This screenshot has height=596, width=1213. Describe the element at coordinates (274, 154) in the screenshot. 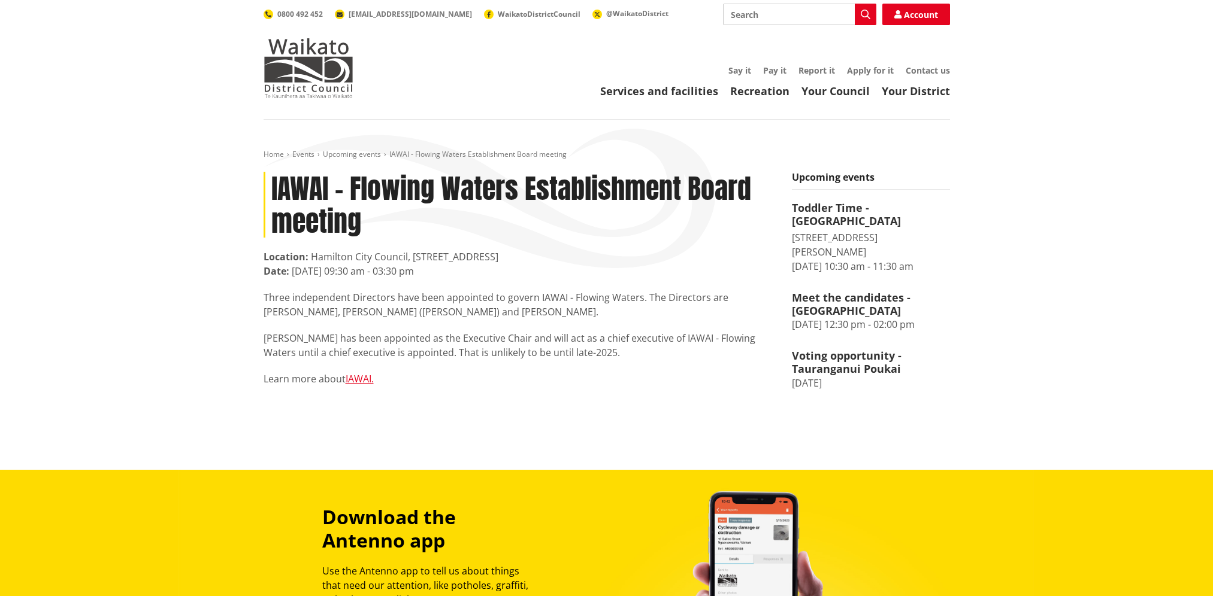

I see `a: Home` at that location.